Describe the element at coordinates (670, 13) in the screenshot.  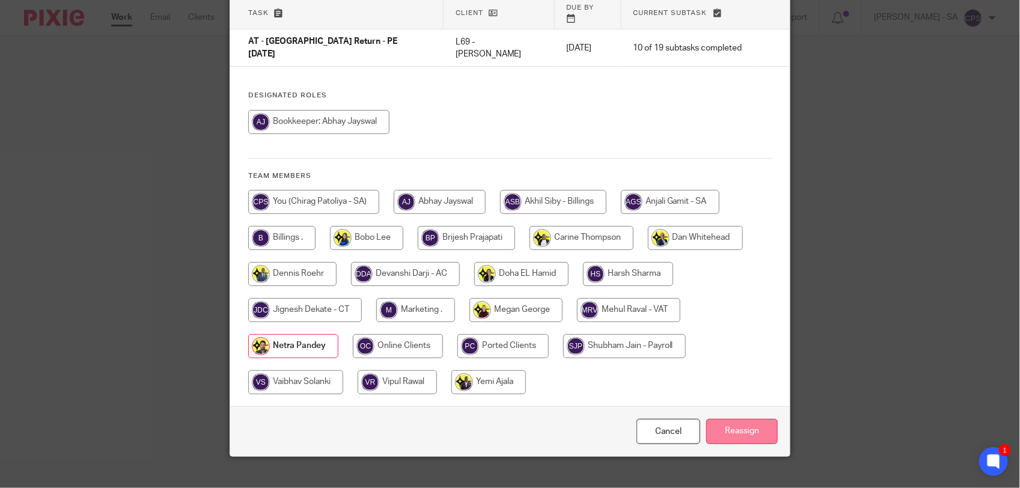
I see `span: Current subtask` at that location.